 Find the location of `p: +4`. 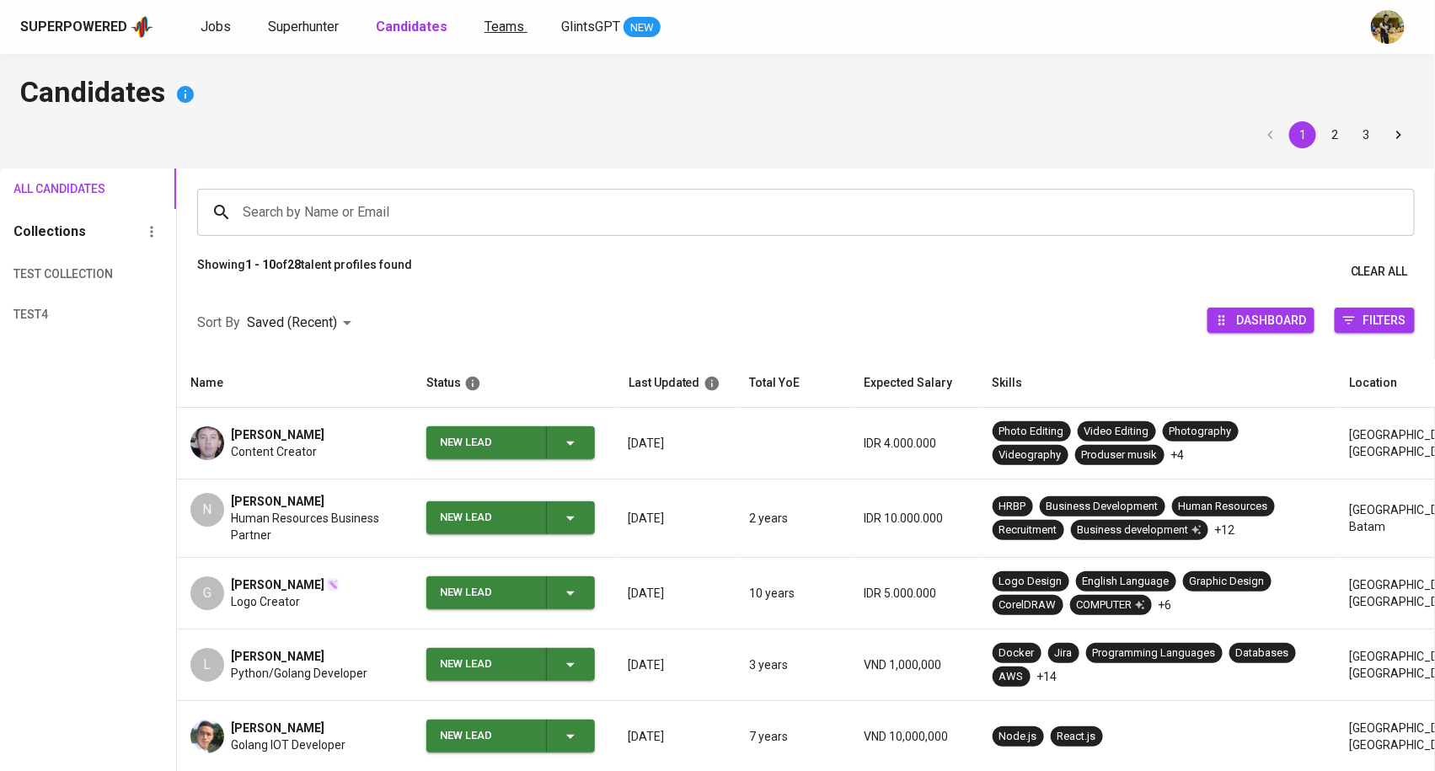

p: +4 is located at coordinates (1178, 455).